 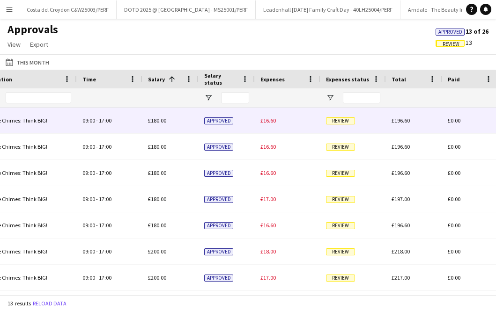 I want to click on button: Costa del Croydon C&W25003/PERF, so click(x=68, y=9).